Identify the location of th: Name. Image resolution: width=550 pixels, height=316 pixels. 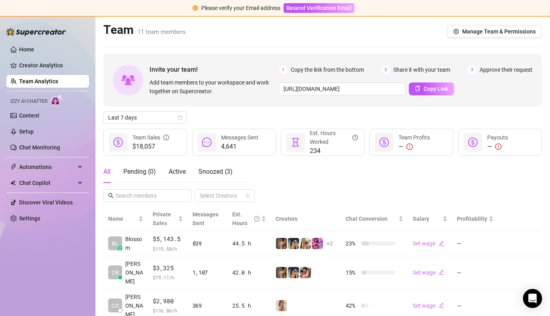
(126, 218).